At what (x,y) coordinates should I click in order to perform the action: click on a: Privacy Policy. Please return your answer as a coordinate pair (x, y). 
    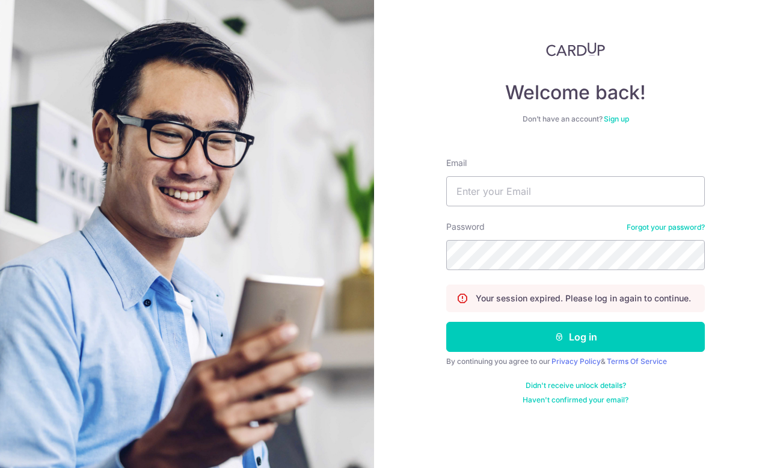
    Looking at the image, I should click on (576, 361).